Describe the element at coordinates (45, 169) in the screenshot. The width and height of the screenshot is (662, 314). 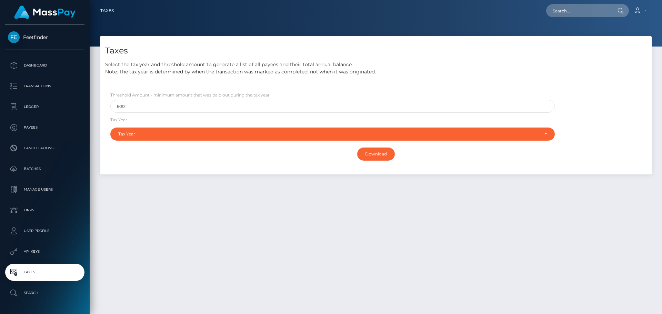
I see `a: Batches` at that location.